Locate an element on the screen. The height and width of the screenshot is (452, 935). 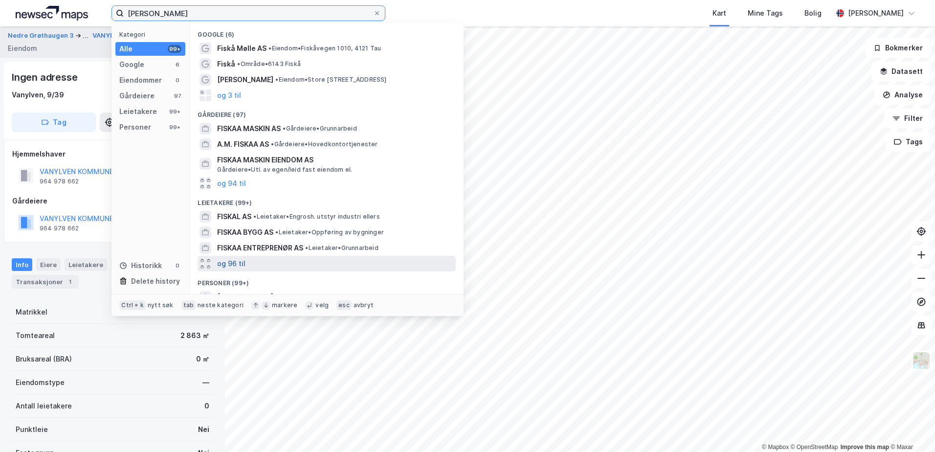
span: FISKAA BYGG AS is located at coordinates (245, 232).